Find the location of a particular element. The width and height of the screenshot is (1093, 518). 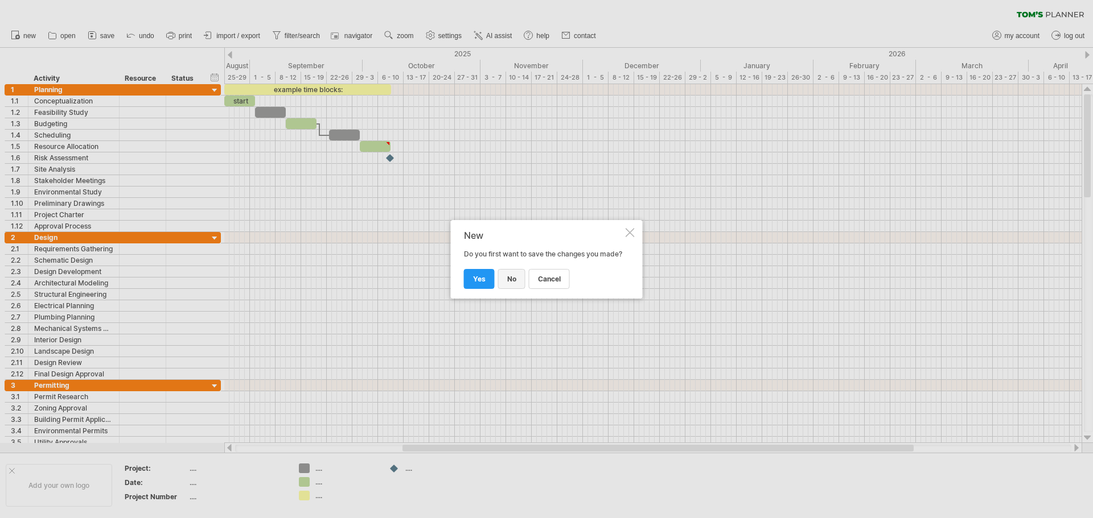

span: no is located at coordinates (512, 279).